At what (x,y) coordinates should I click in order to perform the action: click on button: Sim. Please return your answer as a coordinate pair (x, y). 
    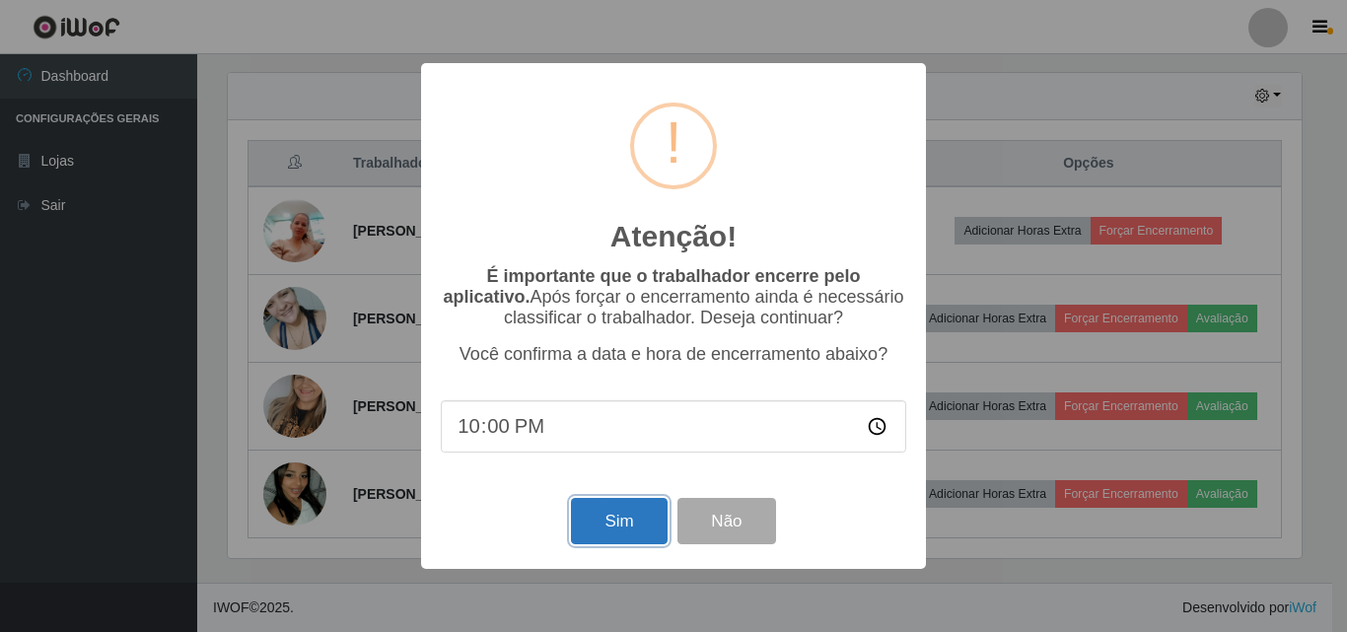
    Looking at the image, I should click on (618, 520).